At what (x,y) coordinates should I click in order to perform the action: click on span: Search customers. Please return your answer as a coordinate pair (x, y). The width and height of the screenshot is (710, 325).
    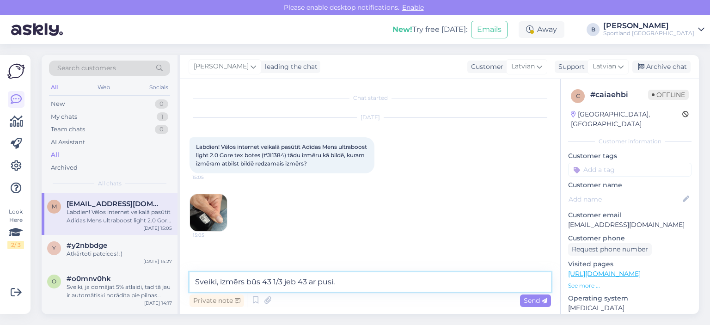
    Looking at the image, I should click on (86, 68).